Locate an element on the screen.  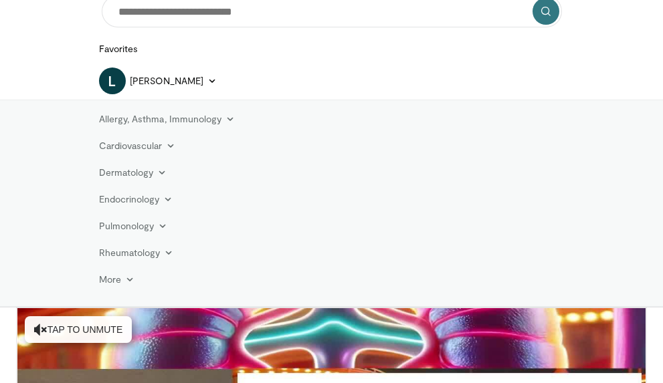
span: L is located at coordinates (112, 81).